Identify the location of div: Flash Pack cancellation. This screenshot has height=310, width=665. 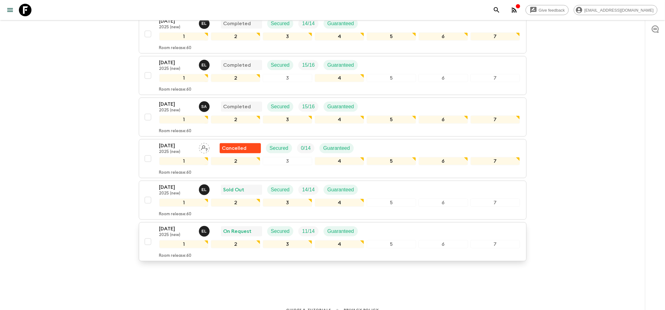
(240, 148).